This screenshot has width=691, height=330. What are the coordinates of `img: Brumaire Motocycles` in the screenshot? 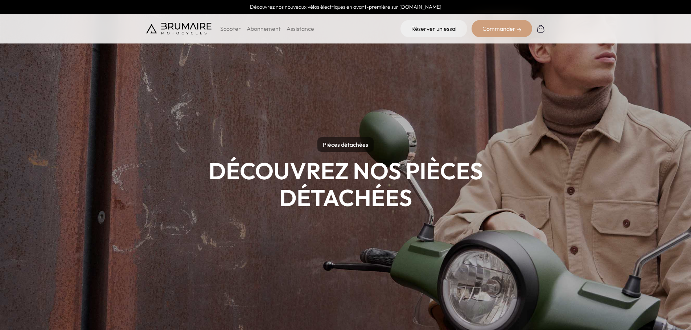 It's located at (179, 29).